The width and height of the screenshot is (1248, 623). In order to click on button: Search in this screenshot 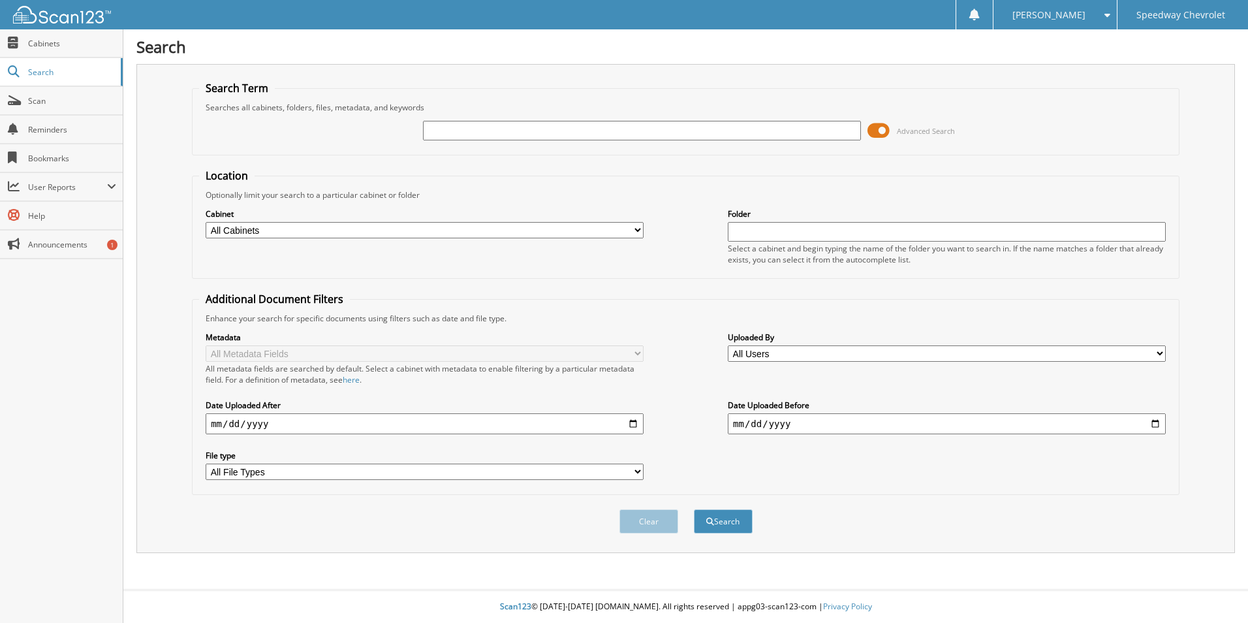, I will do `click(723, 521)`.